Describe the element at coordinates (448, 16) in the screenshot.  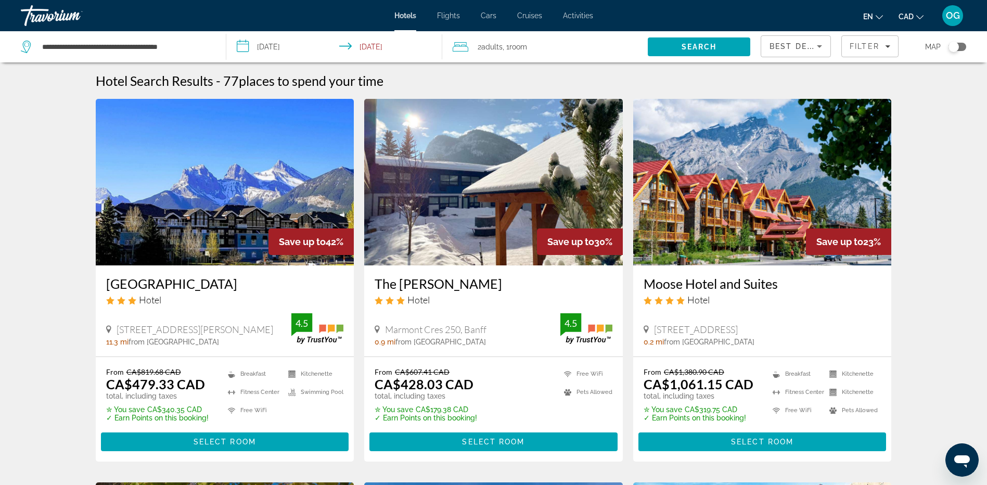
I see `a: Flights` at that location.